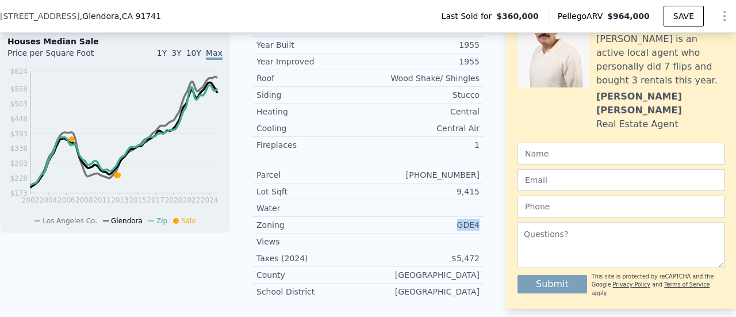  Describe the element at coordinates (424, 191) in the screenshot. I see `div: 9,415` at that location.